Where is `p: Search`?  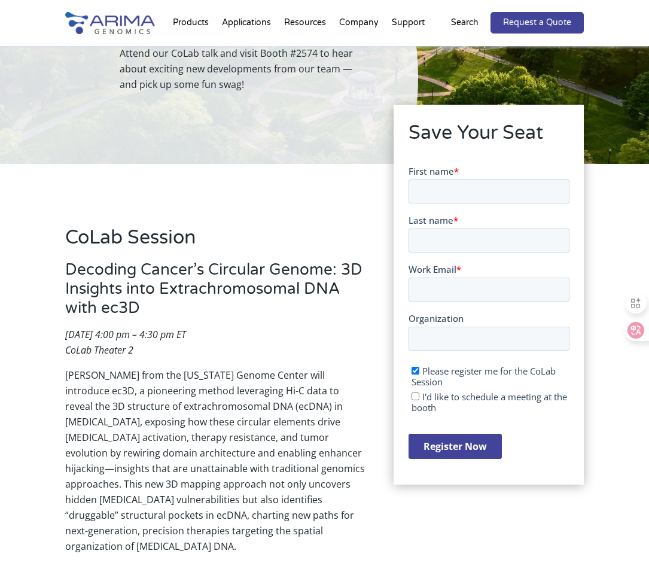
p: Search is located at coordinates (465, 23).